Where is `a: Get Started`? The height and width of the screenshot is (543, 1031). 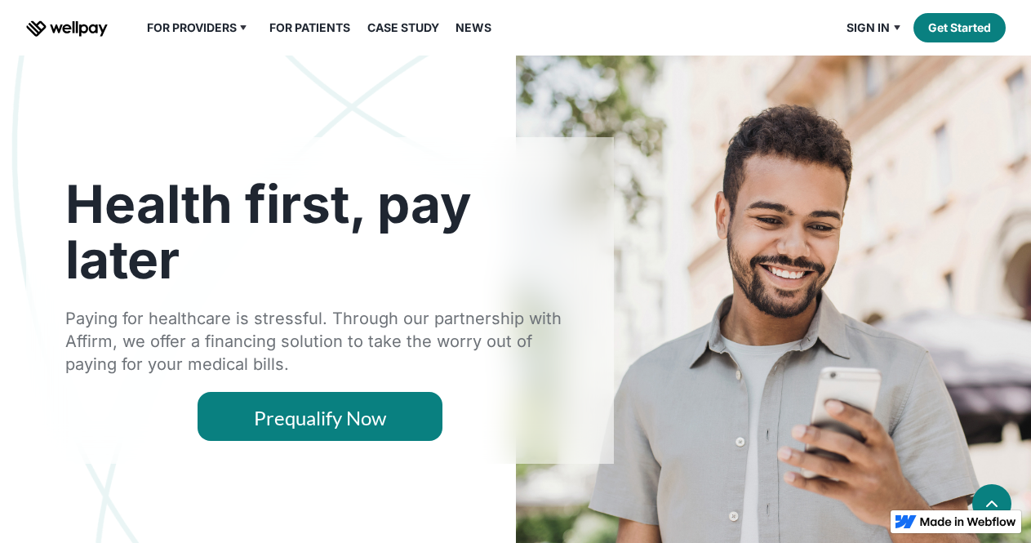
a: Get Started is located at coordinates (959, 28).